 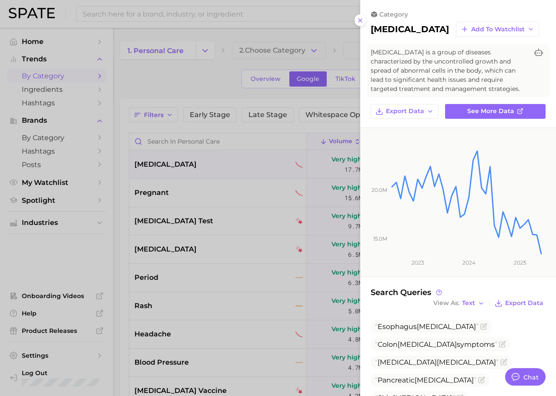 I want to click on a: See more data, so click(x=495, y=111).